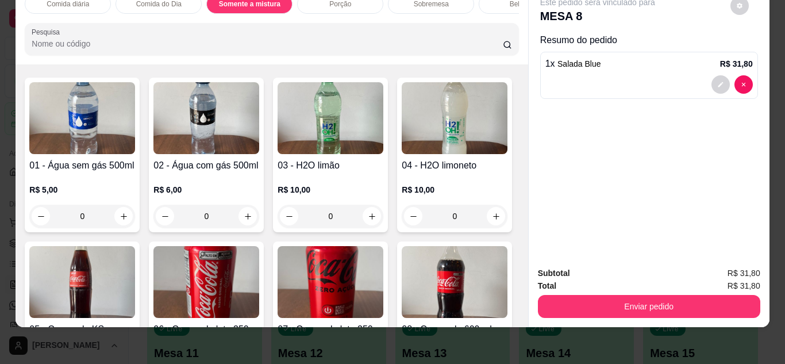 Image resolution: width=785 pixels, height=364 pixels. What do you see at coordinates (598, 16) in the screenshot?
I see `p: MESA 8` at bounding box center [598, 16].